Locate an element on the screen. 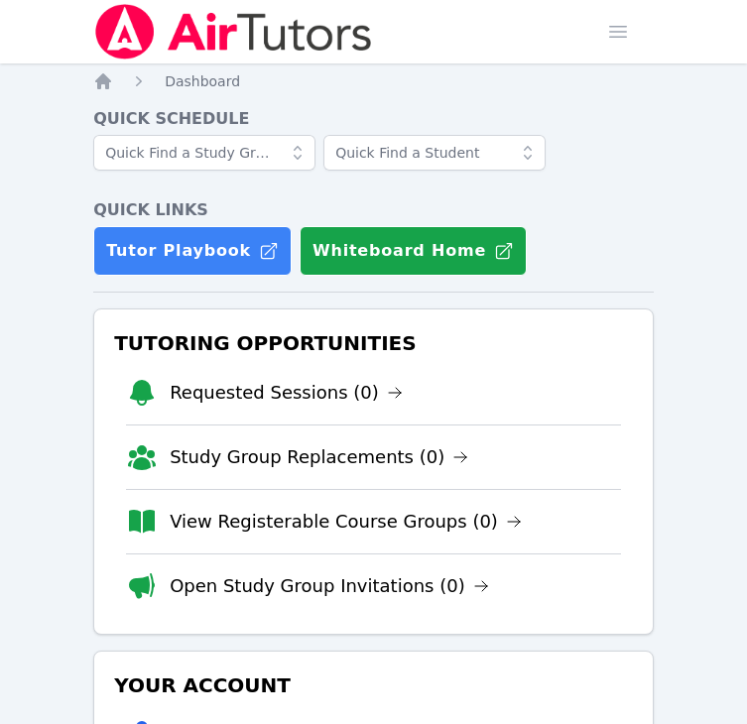  h3: Tutoring Opportunities is located at coordinates (373, 343).